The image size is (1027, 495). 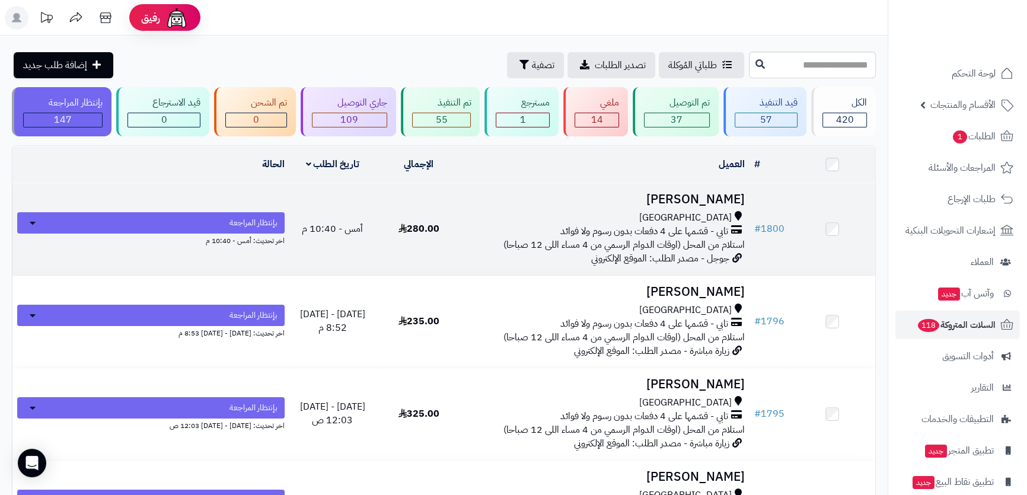 What do you see at coordinates (962, 168) in the screenshot?
I see `span: المراجعات والأسئلة` at bounding box center [962, 168].